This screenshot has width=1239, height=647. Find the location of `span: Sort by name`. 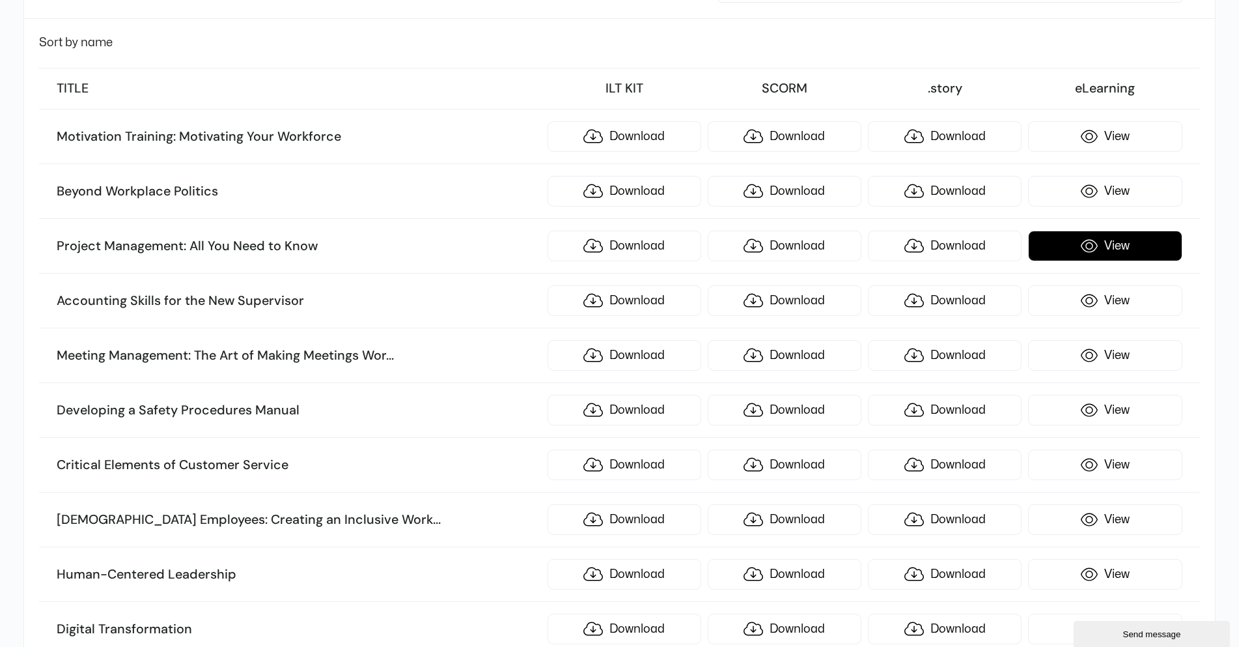

span: Sort by name is located at coordinates (76, 42).